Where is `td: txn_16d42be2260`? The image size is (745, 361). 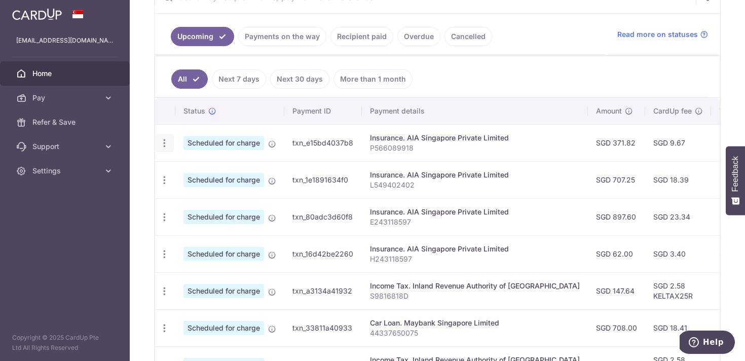 td: txn_16d42be2260 is located at coordinates (323, 253).